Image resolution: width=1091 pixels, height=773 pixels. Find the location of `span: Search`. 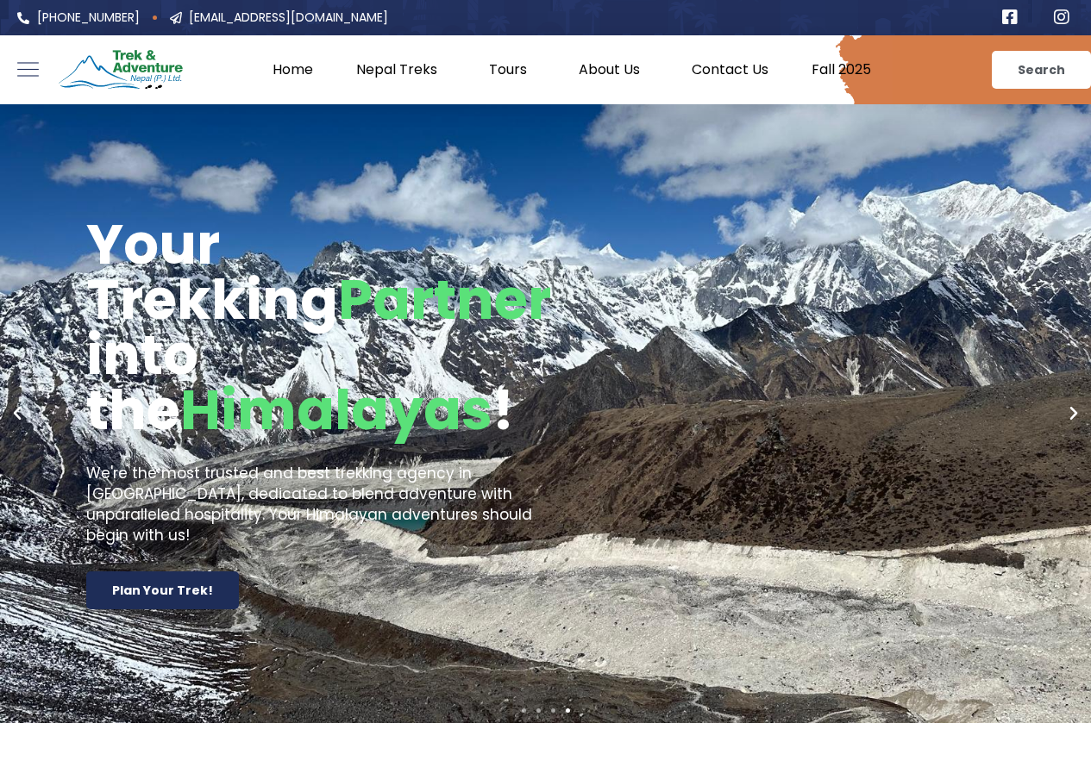

span: Search is located at coordinates (1041, 70).